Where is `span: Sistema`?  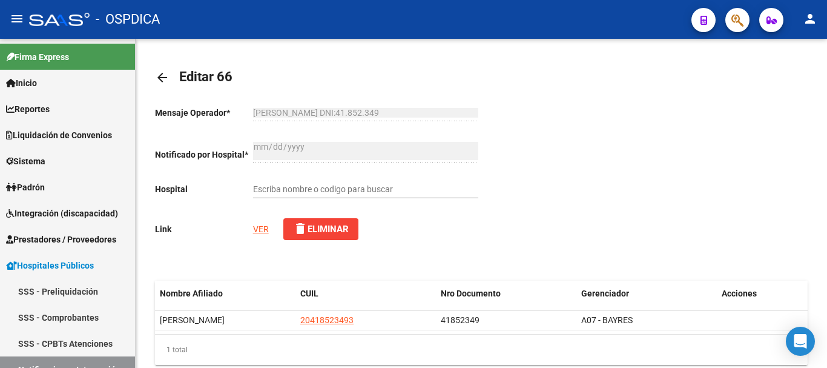 span: Sistema is located at coordinates (25, 161).